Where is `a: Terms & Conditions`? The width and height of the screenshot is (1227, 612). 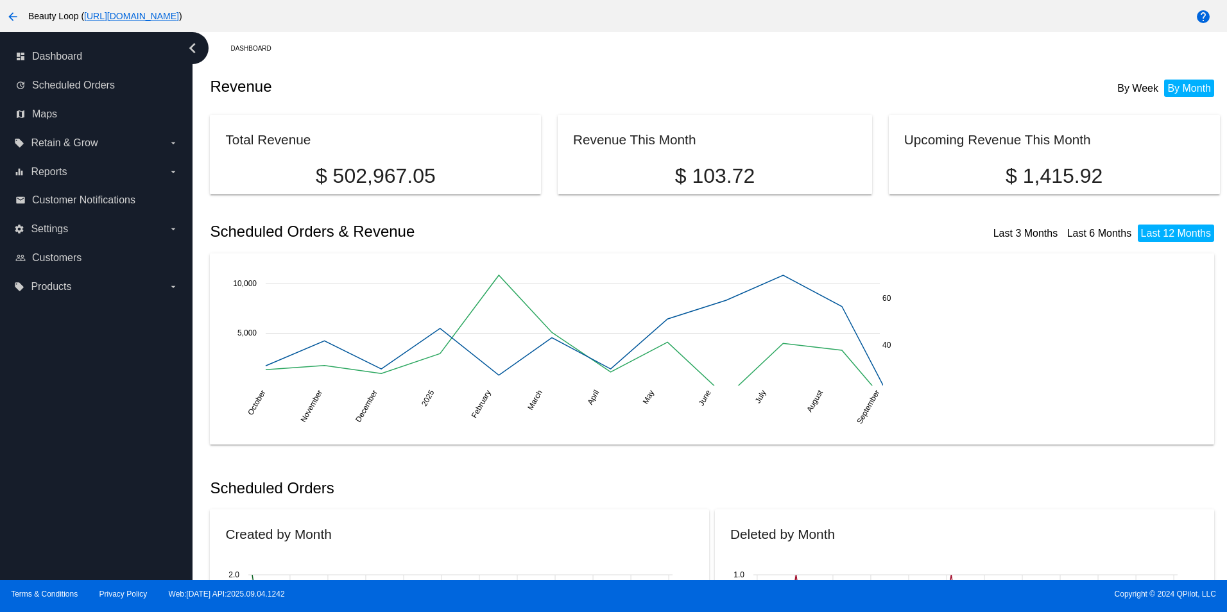 a: Terms & Conditions is located at coordinates (44, 594).